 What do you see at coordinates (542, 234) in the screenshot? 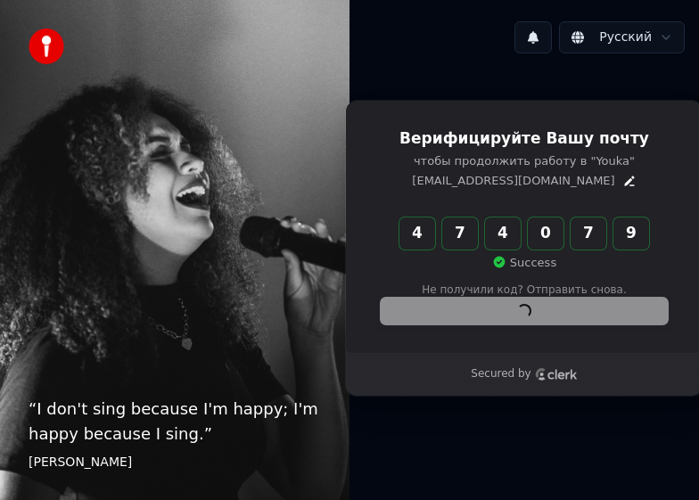
I see `input: Enter verification code` at bounding box center [542, 234].